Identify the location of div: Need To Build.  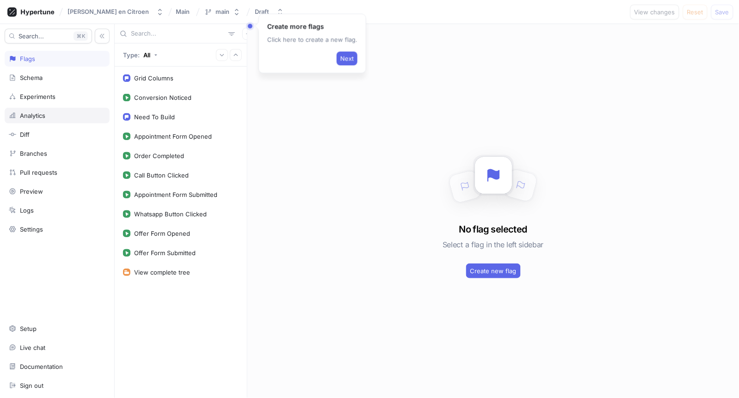
(154, 117).